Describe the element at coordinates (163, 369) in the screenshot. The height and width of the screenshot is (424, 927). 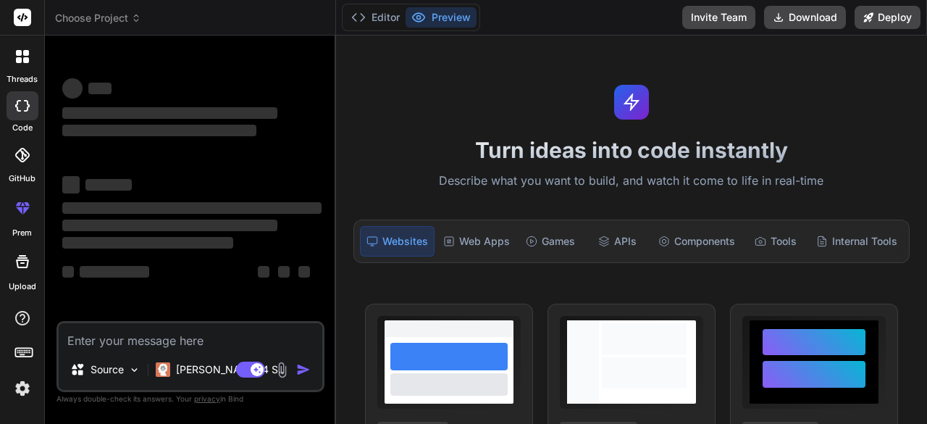
I see `img: Claude 4 Sonnet` at that location.